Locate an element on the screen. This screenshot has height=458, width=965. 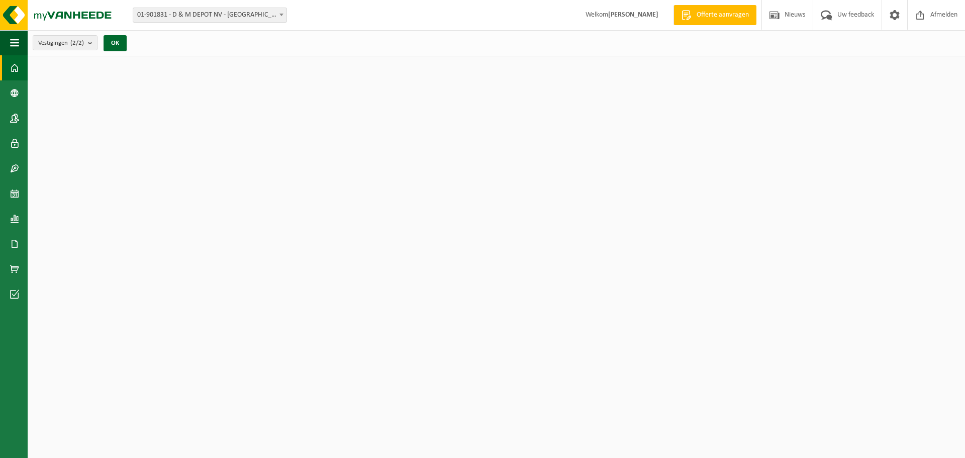
a: Offerte aanvragen is located at coordinates (715, 15).